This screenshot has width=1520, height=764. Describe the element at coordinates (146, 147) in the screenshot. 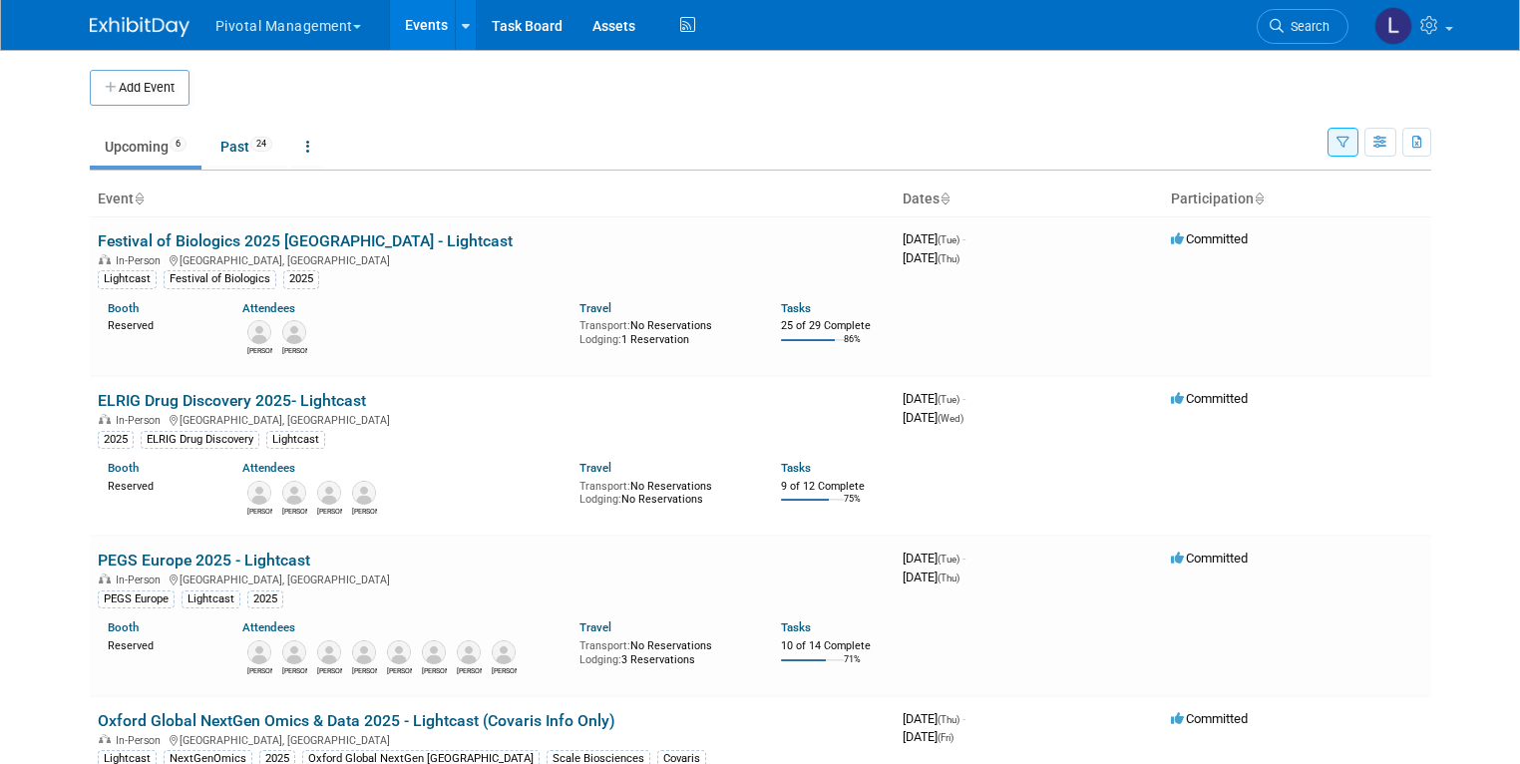

I see `a: Upcoming6` at that location.